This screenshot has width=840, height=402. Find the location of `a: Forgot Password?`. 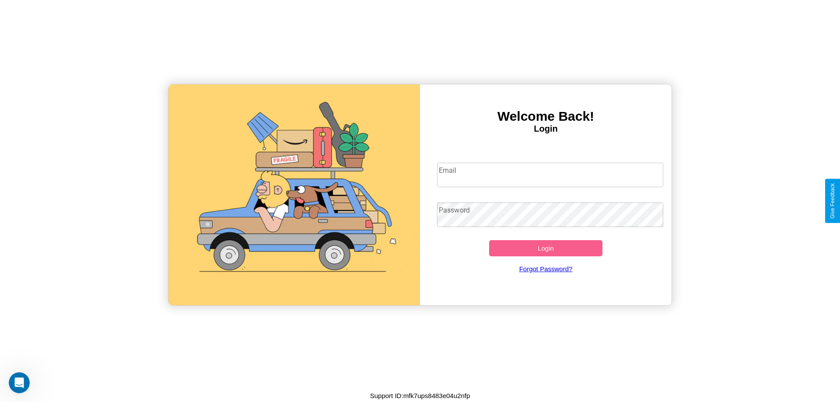

a: Forgot Password? is located at coordinates (546, 269).